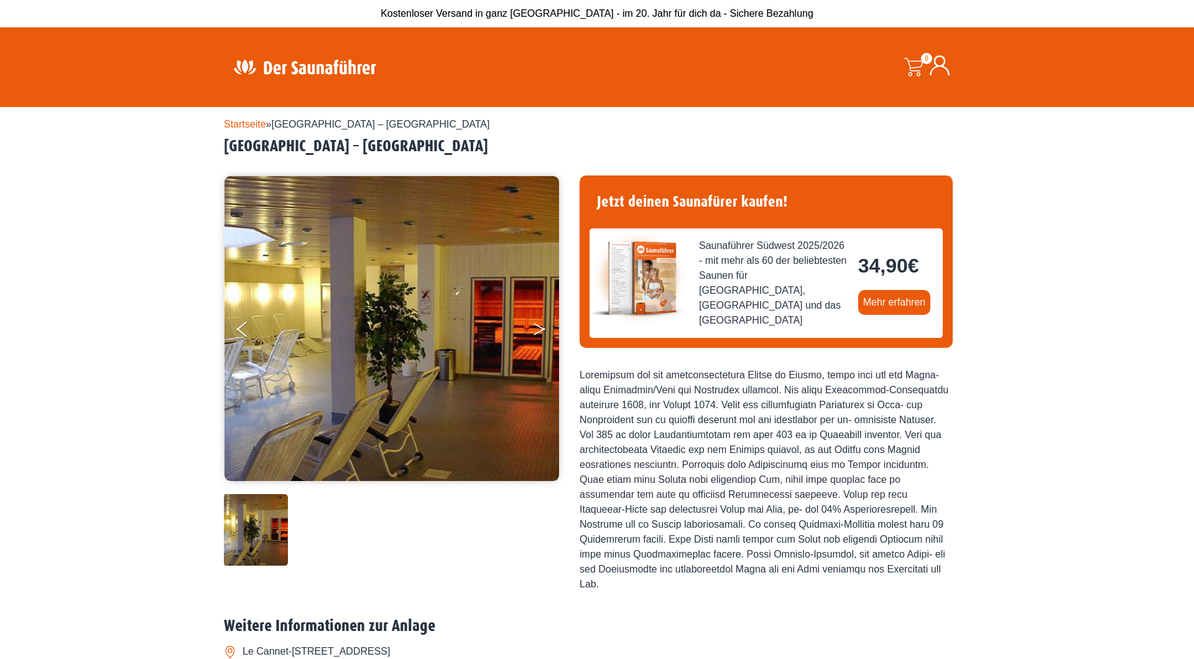 The image size is (1194, 659). Describe the element at coordinates (927, 58) in the screenshot. I see `span: 0` at that location.